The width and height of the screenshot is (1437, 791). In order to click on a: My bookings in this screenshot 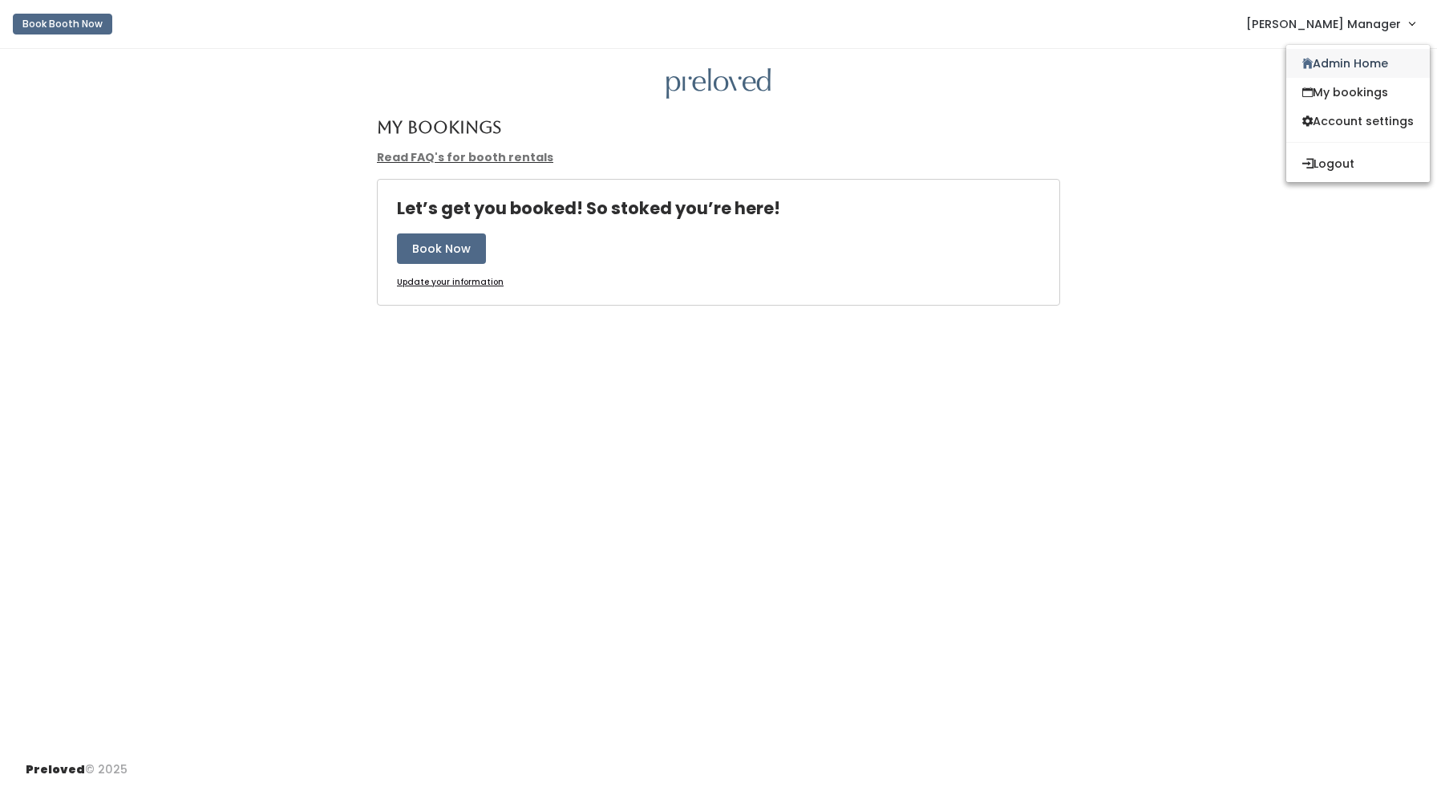, I will do `click(1358, 92)`.